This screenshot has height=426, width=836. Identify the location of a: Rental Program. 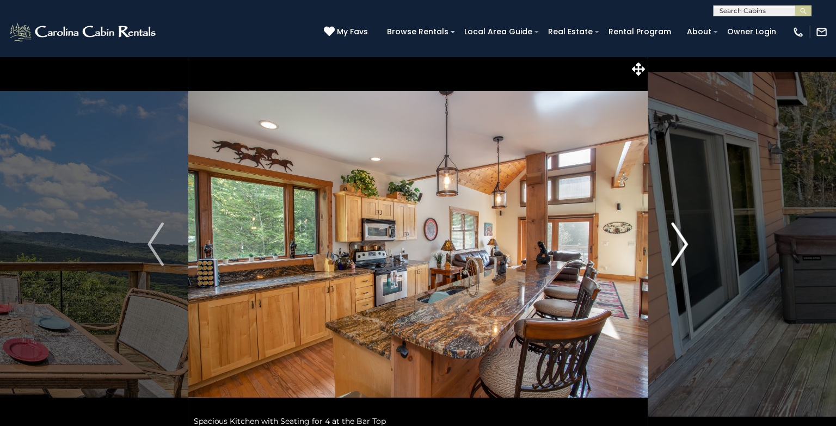
(640, 32).